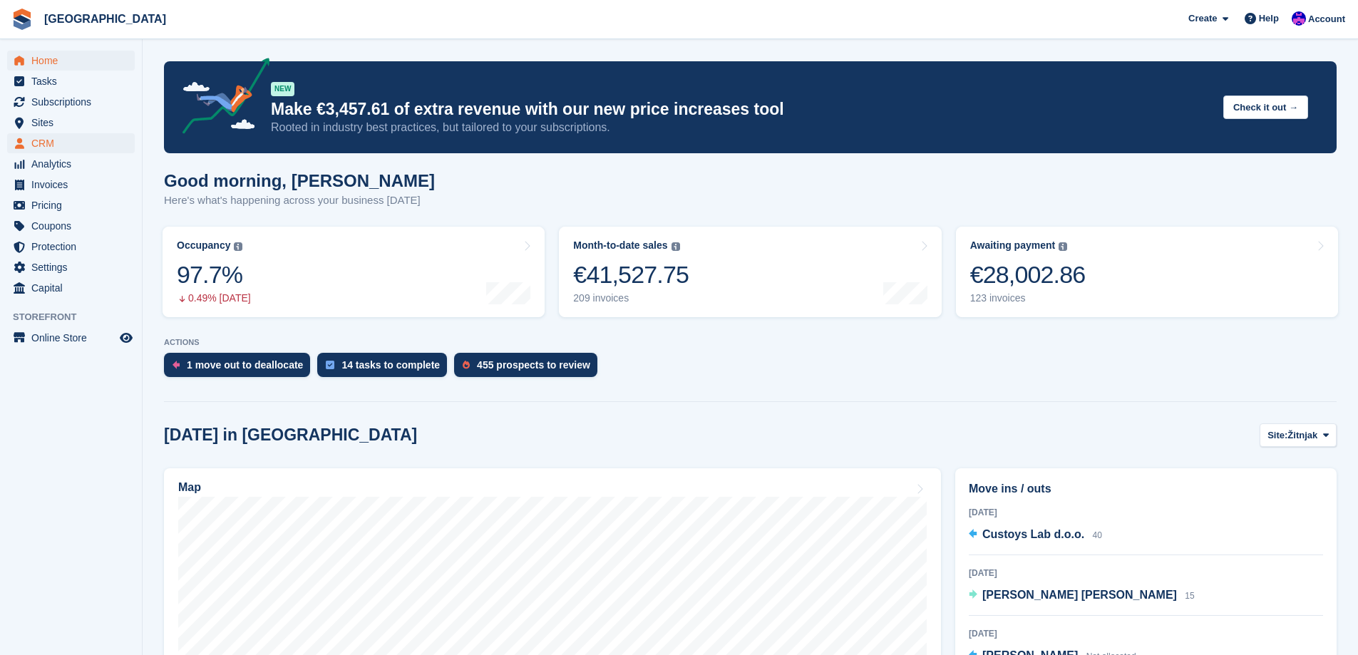  What do you see at coordinates (74, 338) in the screenshot?
I see `span: Online Store` at bounding box center [74, 338].